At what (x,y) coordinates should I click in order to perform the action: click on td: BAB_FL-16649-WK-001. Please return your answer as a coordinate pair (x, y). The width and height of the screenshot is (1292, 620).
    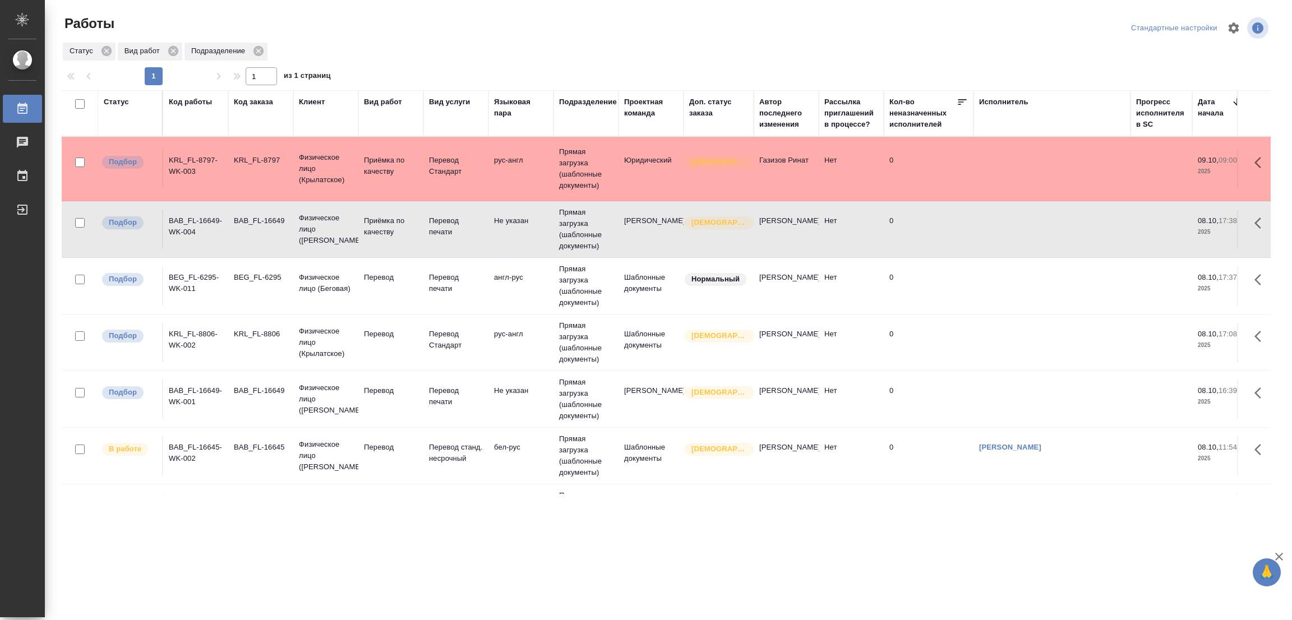
    Looking at the image, I should click on (196, 399).